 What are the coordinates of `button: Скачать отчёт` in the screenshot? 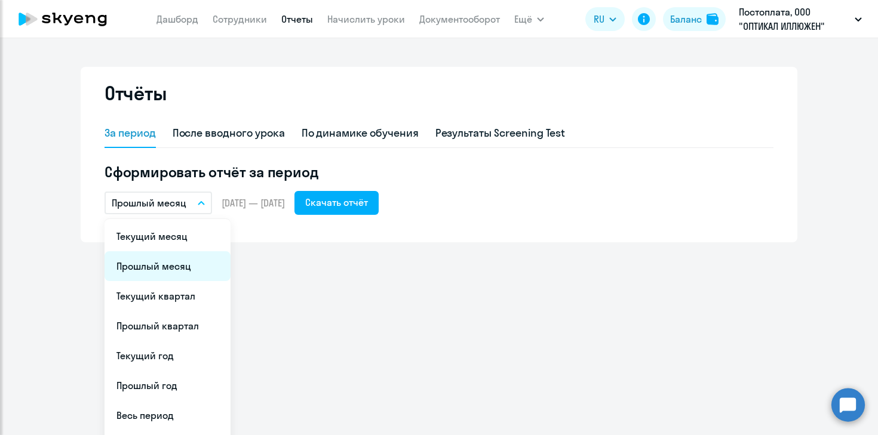 It's located at (336, 203).